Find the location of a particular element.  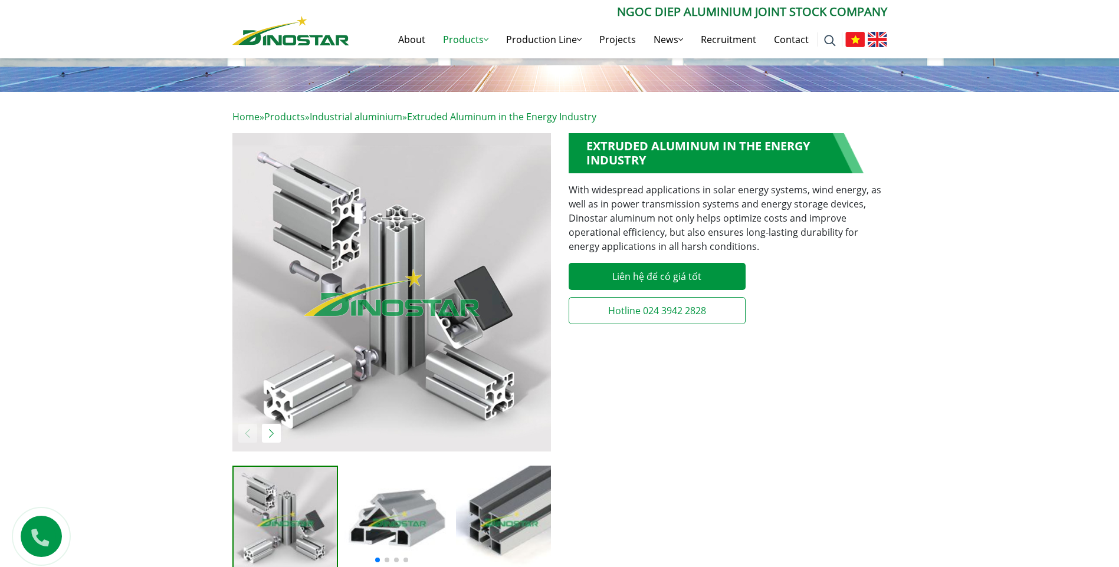

a: Hotline 024 3942 2828 is located at coordinates (657, 311).